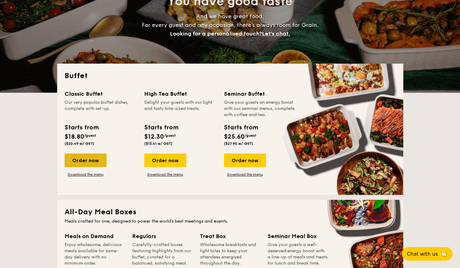 The image size is (460, 268). Describe the element at coordinates (230, 76) in the screenshot. I see `h2: Buffet` at that location.